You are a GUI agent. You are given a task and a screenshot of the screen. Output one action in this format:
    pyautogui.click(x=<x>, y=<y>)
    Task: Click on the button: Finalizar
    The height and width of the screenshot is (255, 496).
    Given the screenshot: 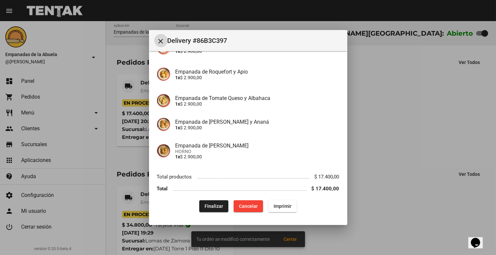 What is the action you would take?
    pyautogui.click(x=214, y=206)
    